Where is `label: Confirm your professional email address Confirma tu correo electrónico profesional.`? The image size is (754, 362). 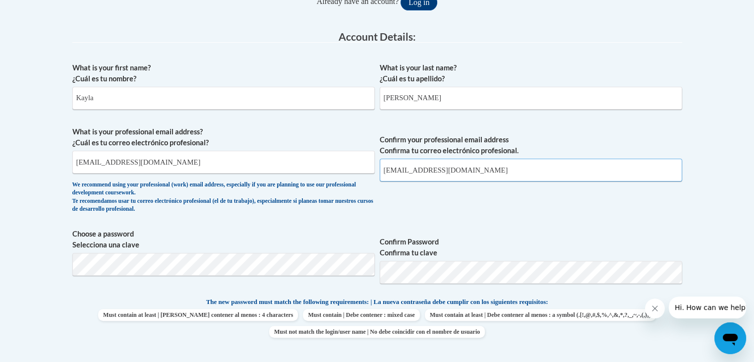 label: Confirm your professional email address Confirma tu correo electrónico profesional. is located at coordinates (531, 145).